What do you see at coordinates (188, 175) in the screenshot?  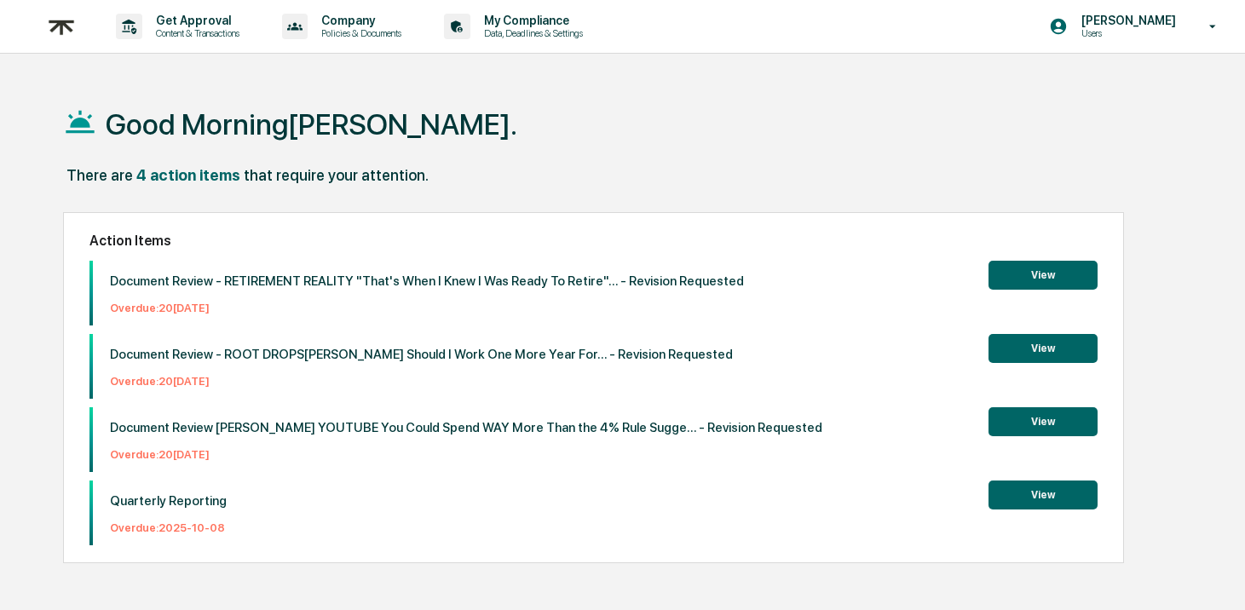 I see `div: 4 action items` at bounding box center [188, 175].